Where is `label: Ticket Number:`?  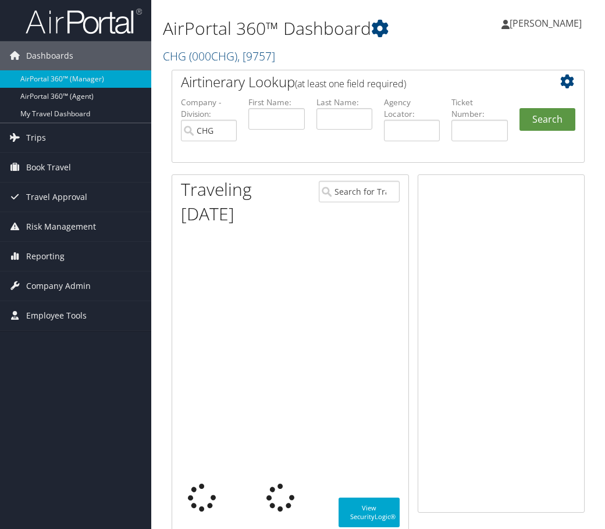 label: Ticket Number: is located at coordinates (479, 108).